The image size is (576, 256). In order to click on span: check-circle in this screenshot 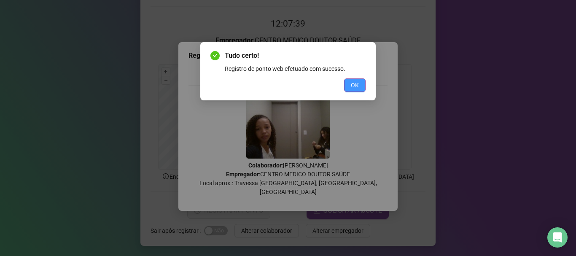, I will do `click(215, 56)`.